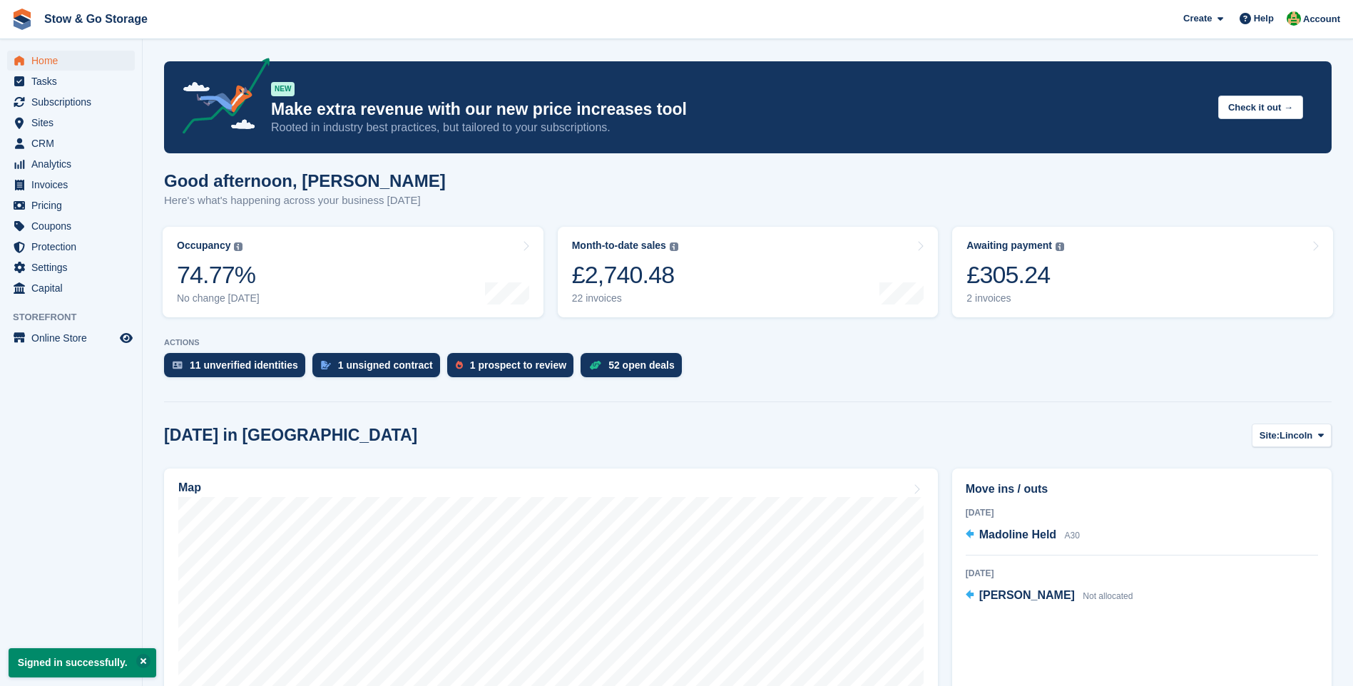  I want to click on span: Protection, so click(74, 247).